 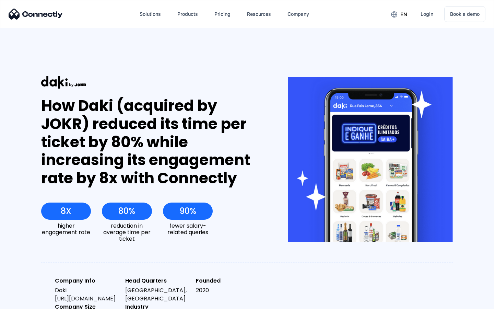 What do you see at coordinates (27, 301) in the screenshot?
I see `ul: Language list` at bounding box center [27, 301].